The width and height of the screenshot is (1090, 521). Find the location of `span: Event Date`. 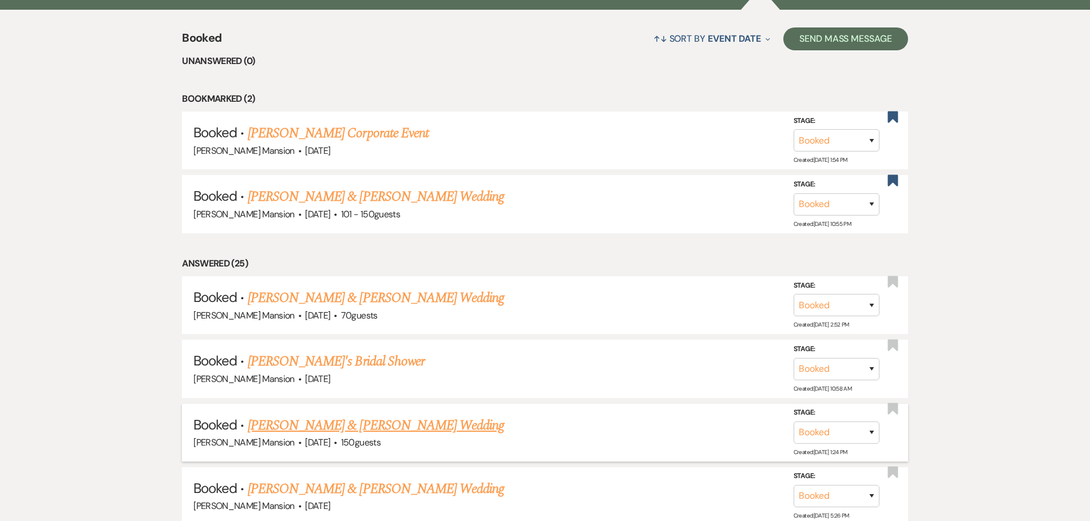

span: Event Date is located at coordinates (734, 38).